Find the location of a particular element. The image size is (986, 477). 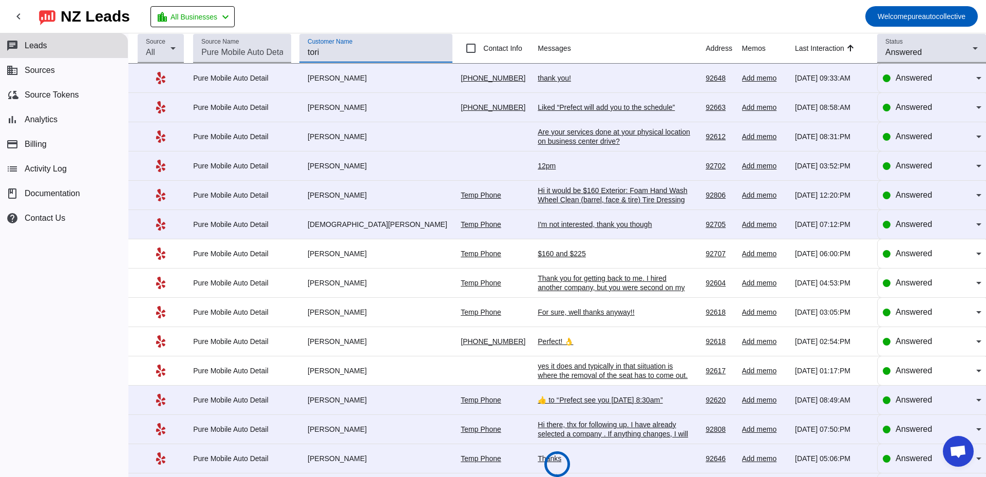

div: Are your services done at your physical location on business center drive? is located at coordinates (615, 137).